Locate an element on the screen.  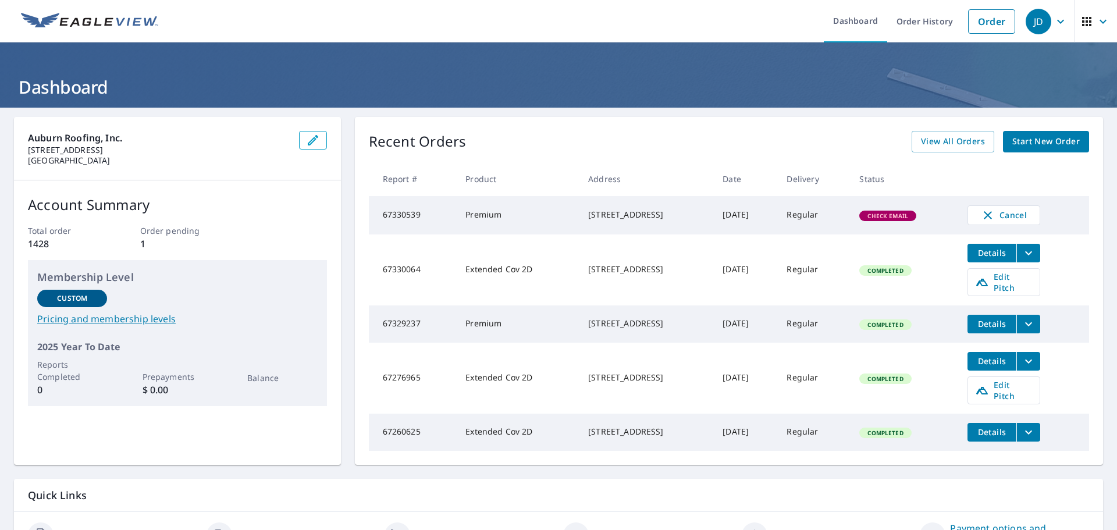
button: Cancel is located at coordinates (1004, 215).